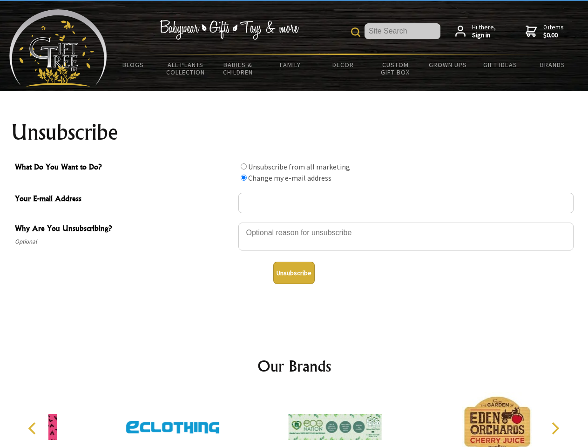 This screenshot has width=588, height=447. Describe the element at coordinates (186, 68) in the screenshot. I see `a: All Plants Collection` at that location.